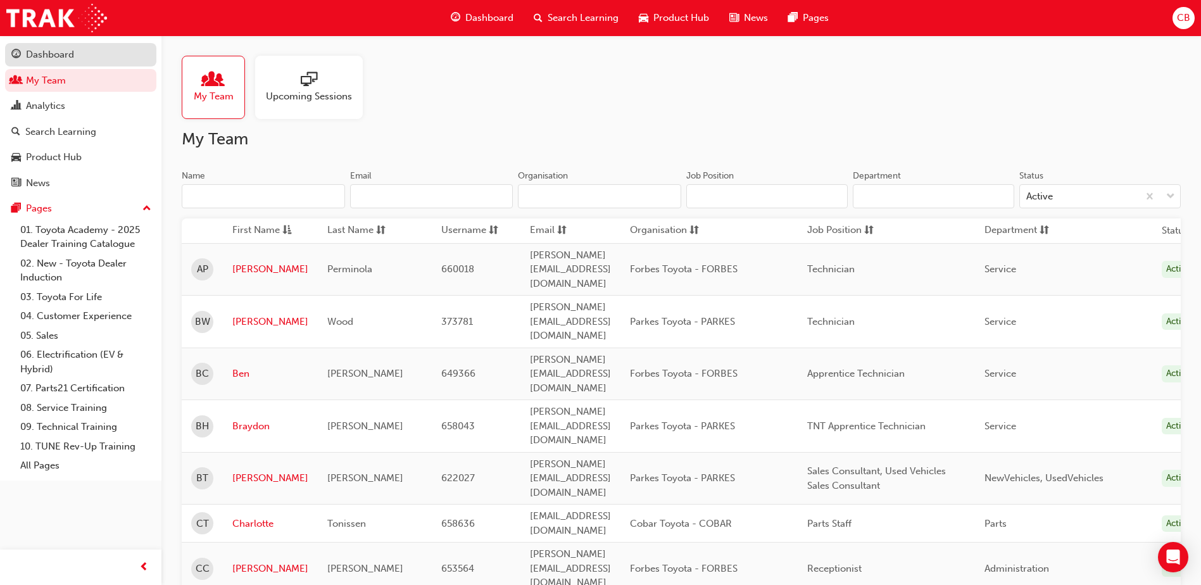 The image size is (1201, 585). Describe the element at coordinates (876, 478) in the screenshot. I see `span: Sales Consultant, Used Vehicles Sales Consultant` at that location.